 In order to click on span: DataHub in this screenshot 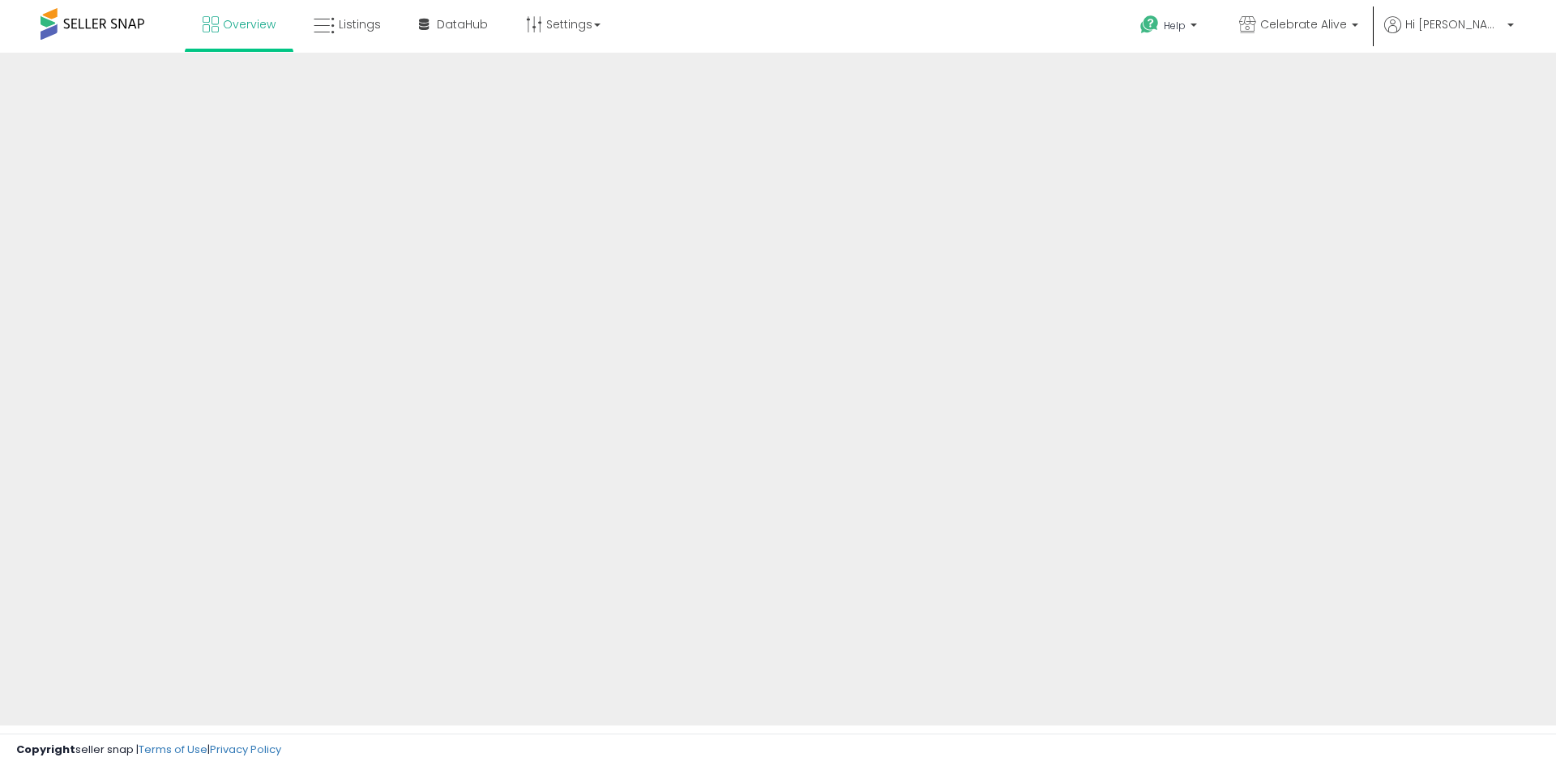, I will do `click(462, 24)`.